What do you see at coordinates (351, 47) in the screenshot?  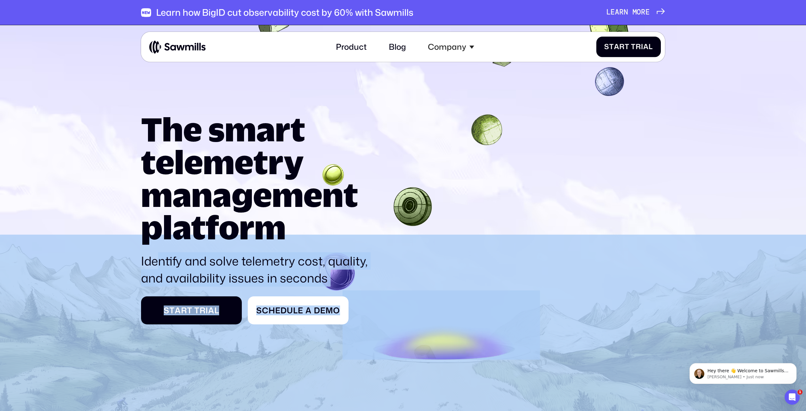 I see `a: Product` at bounding box center [351, 47].